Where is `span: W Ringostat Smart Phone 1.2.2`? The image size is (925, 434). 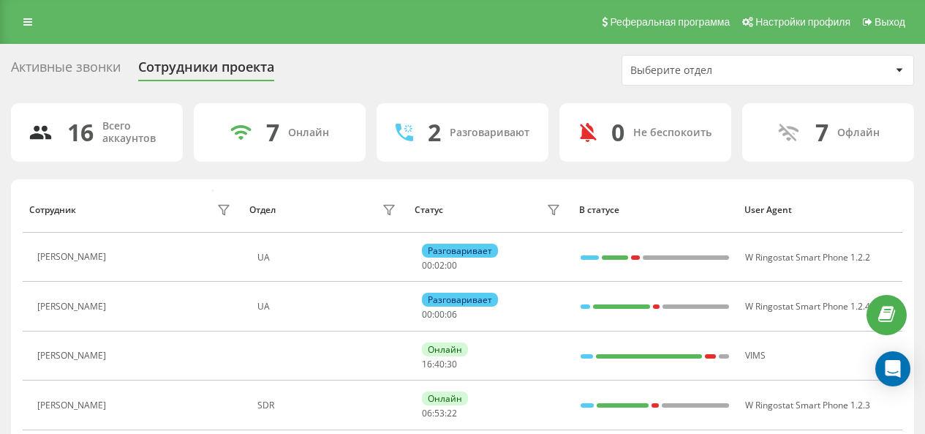
span: W Ringostat Smart Phone 1.2.2 is located at coordinates (807, 257).